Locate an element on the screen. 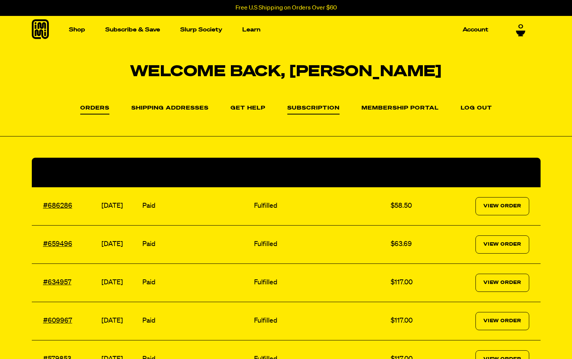 The image size is (572, 359). a: Account is located at coordinates (476, 30).